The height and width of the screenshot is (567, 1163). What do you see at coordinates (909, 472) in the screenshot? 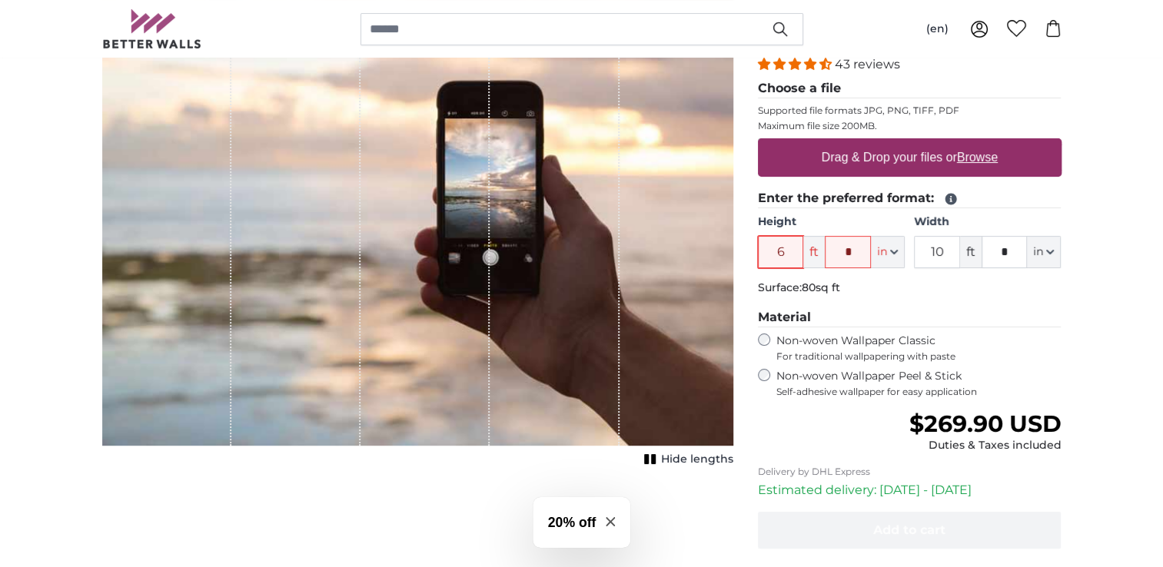
I see `p: Delivery by DHL Express` at bounding box center [909, 472].